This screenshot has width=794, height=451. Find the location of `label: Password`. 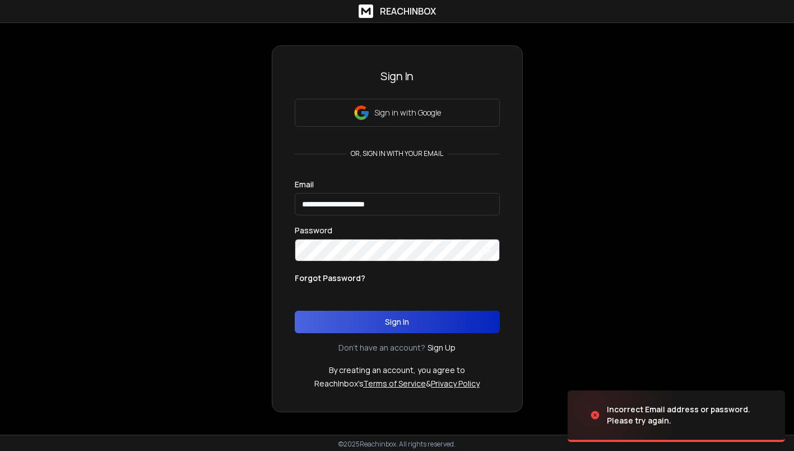

label: Password is located at coordinates (313, 230).